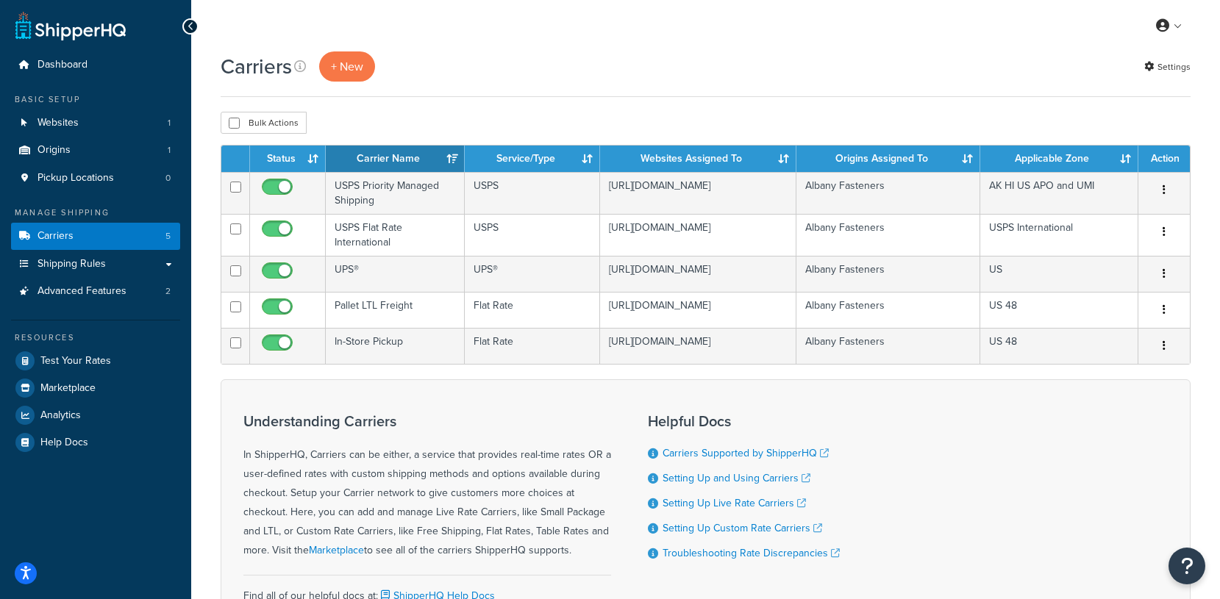  What do you see at coordinates (1059, 193) in the screenshot?
I see `td: AK HI US APO and UMI` at bounding box center [1059, 193].